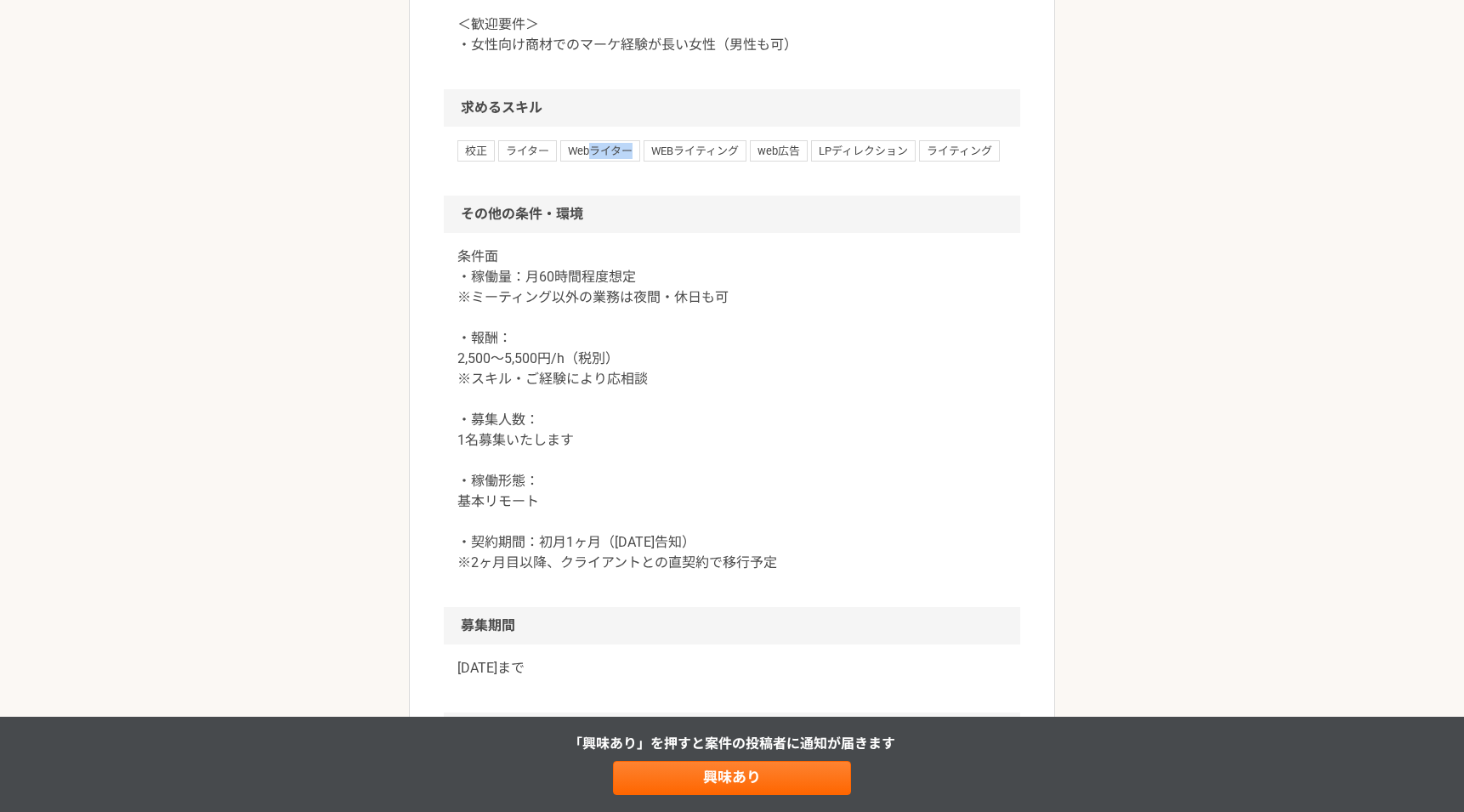 The height and width of the screenshot is (812, 1464). Describe the element at coordinates (527, 150) in the screenshot. I see `span: ライター` at that location.